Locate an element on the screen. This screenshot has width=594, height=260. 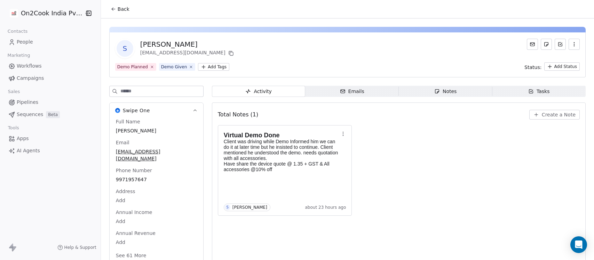
span: Pipelines is located at coordinates (27, 102).